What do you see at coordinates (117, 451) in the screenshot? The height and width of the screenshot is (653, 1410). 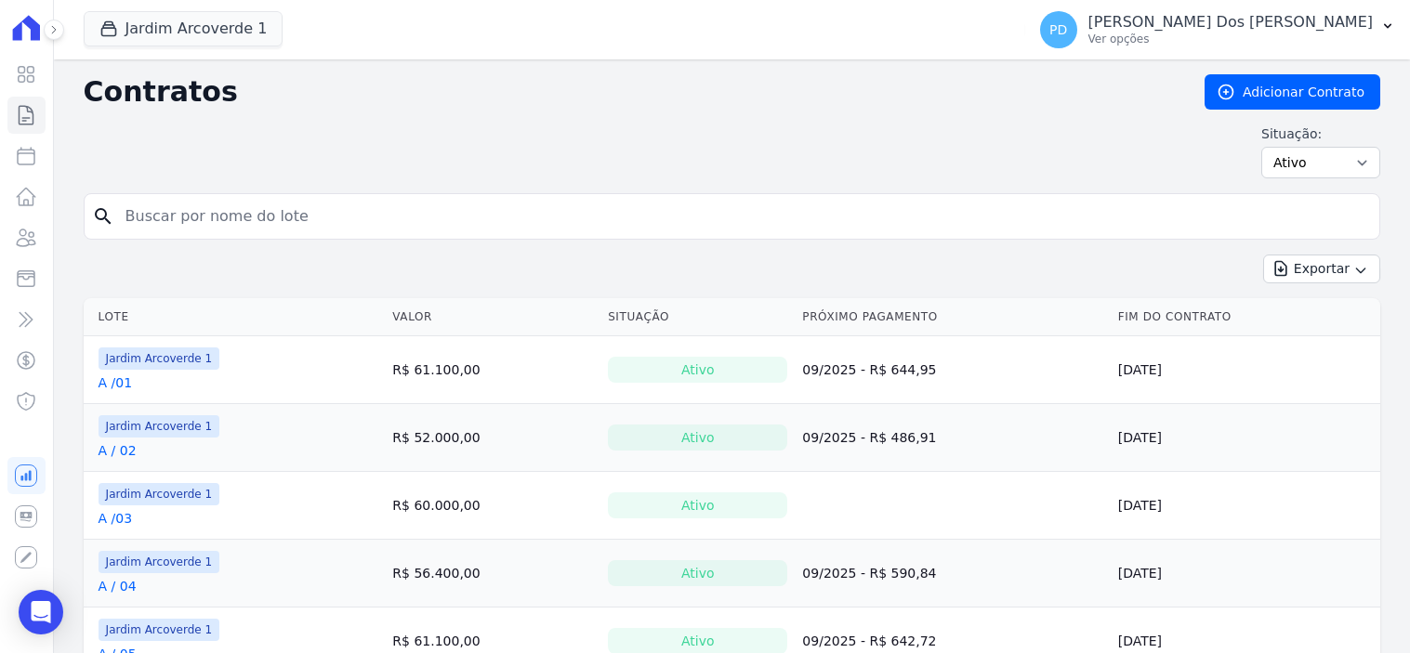 I see `a: A / 02` at bounding box center [117, 451].